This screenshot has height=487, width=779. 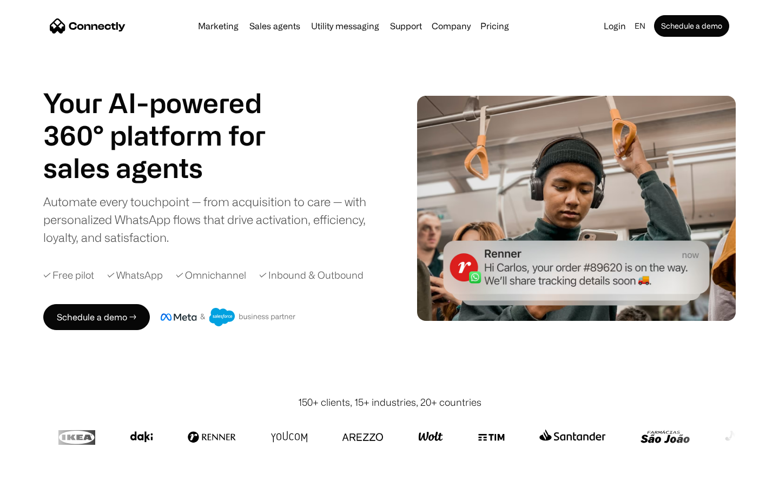 What do you see at coordinates (345, 26) in the screenshot?
I see `a: Utility messaging` at bounding box center [345, 26].